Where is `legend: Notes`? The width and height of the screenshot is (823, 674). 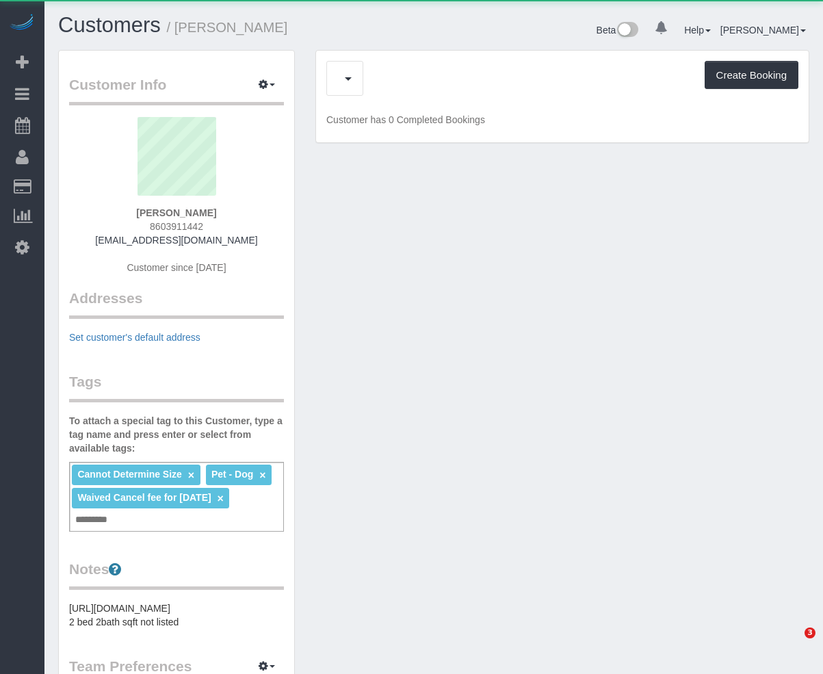 legend: Notes is located at coordinates (176, 574).